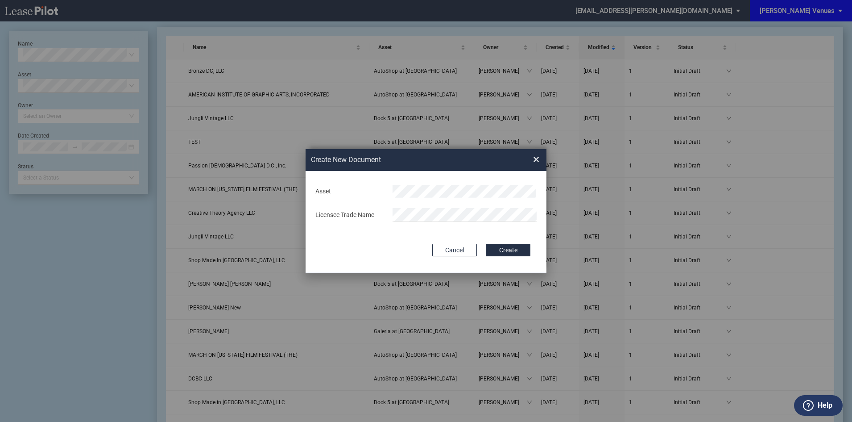 Image resolution: width=852 pixels, height=422 pixels. What do you see at coordinates (825, 405) in the screenshot?
I see `label: Help` at bounding box center [825, 405].